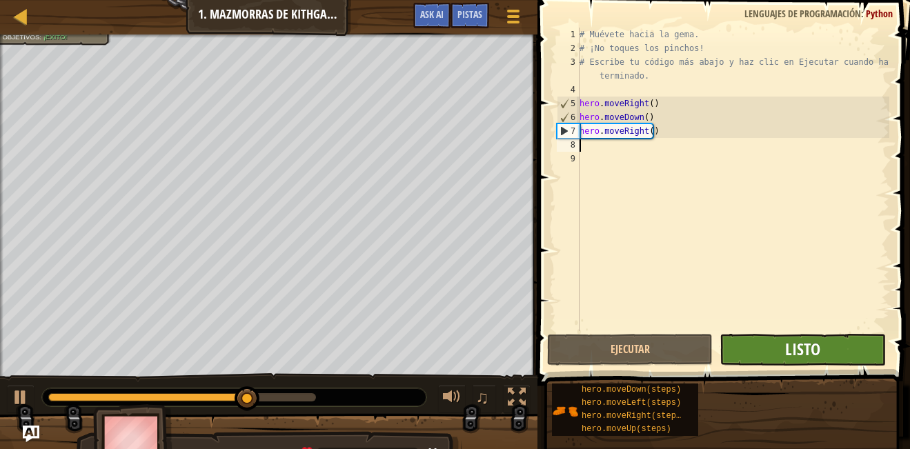 The image size is (910, 449). I want to click on span: Lenguajes de programación, so click(802, 13).